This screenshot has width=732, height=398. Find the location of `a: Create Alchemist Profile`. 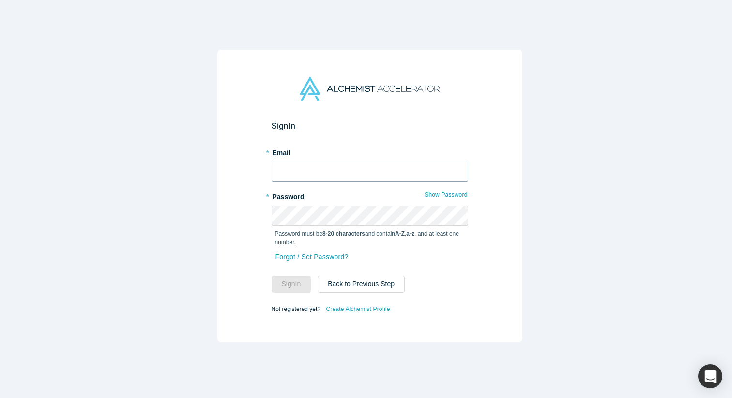

a: Create Alchemist Profile is located at coordinates (358, 309).